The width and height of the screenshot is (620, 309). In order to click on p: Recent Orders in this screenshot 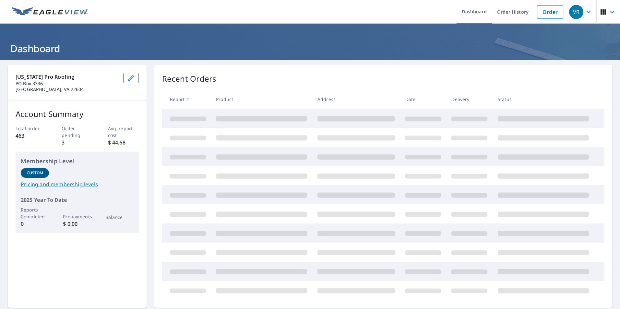, I will do `click(189, 79)`.